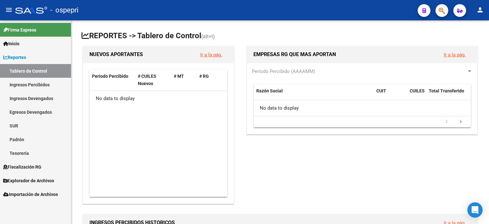 This screenshot has height=224, width=489. What do you see at coordinates (208, 36) in the screenshot?
I see `span: (alt+t)` at bounding box center [208, 36].